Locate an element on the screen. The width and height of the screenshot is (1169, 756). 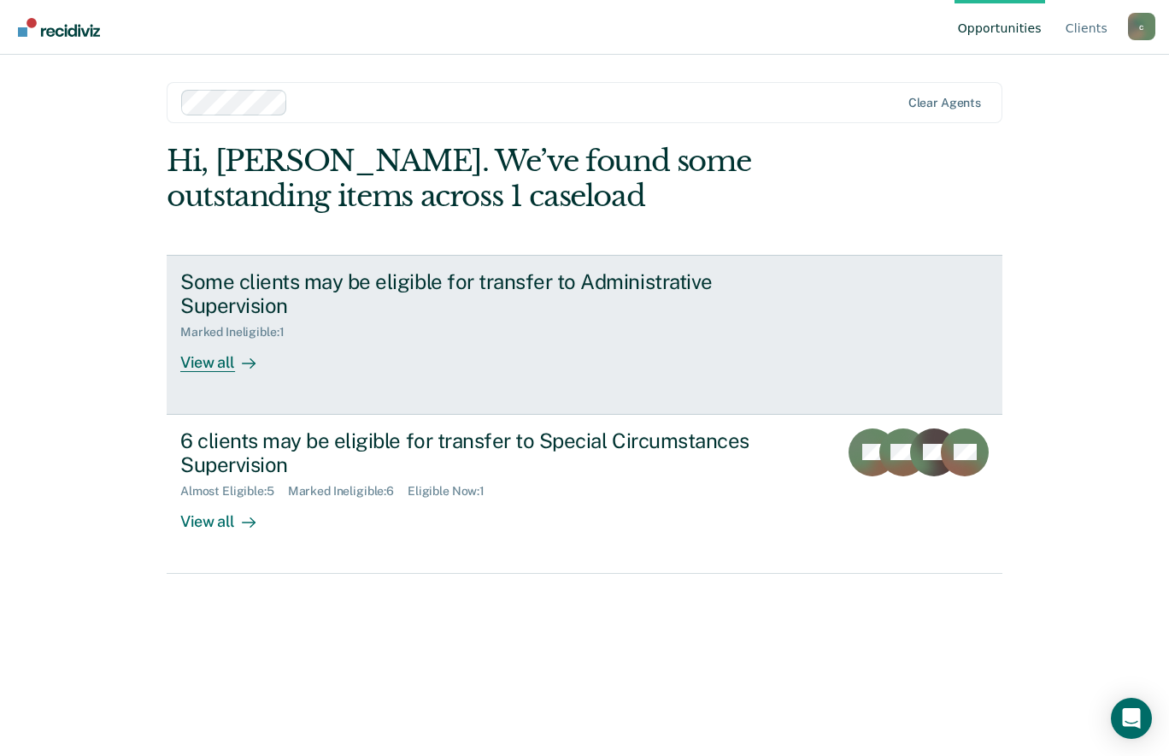
img: Recidiviz is located at coordinates (59, 27).